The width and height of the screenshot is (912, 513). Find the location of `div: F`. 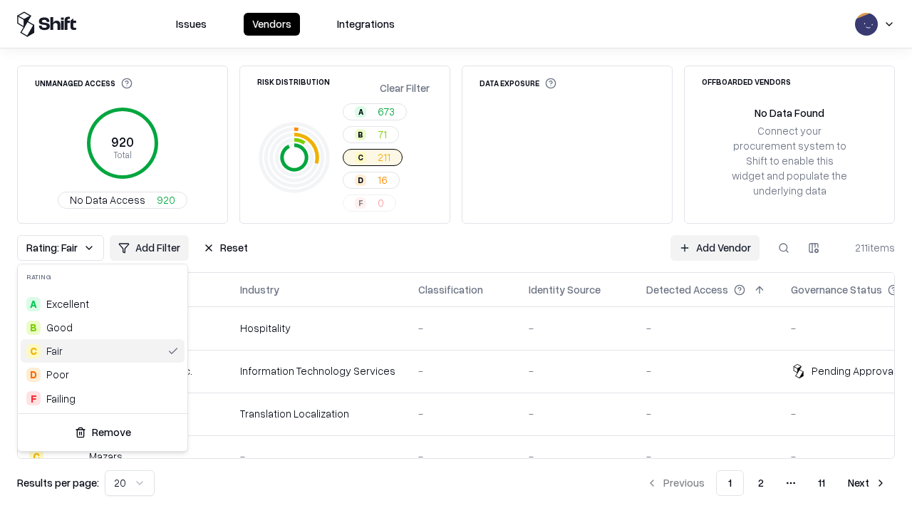

div: F is located at coordinates (33, 398).